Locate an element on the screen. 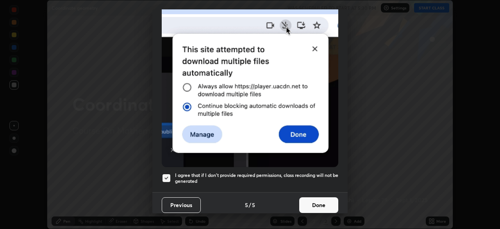  button: Done is located at coordinates (319, 205).